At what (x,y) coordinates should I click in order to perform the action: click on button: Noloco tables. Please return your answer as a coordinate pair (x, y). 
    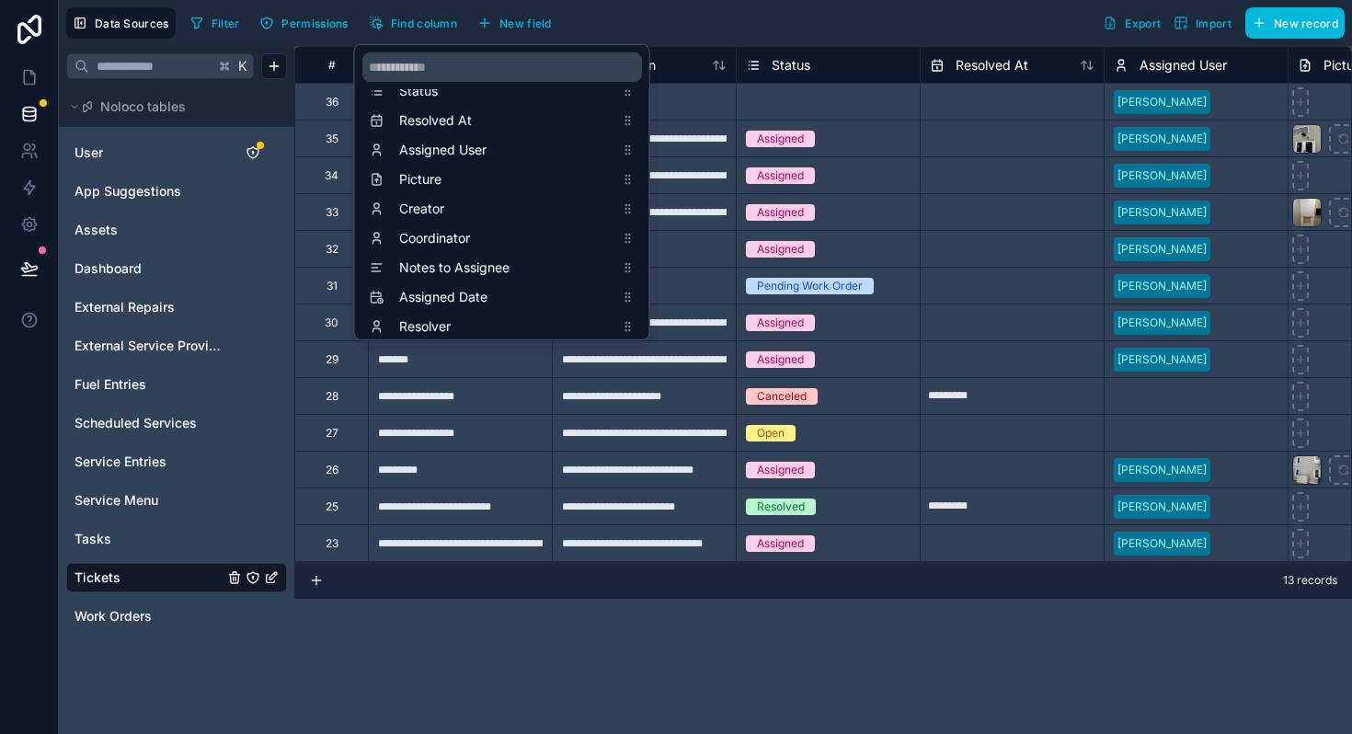
    Looking at the image, I should click on (171, 107).